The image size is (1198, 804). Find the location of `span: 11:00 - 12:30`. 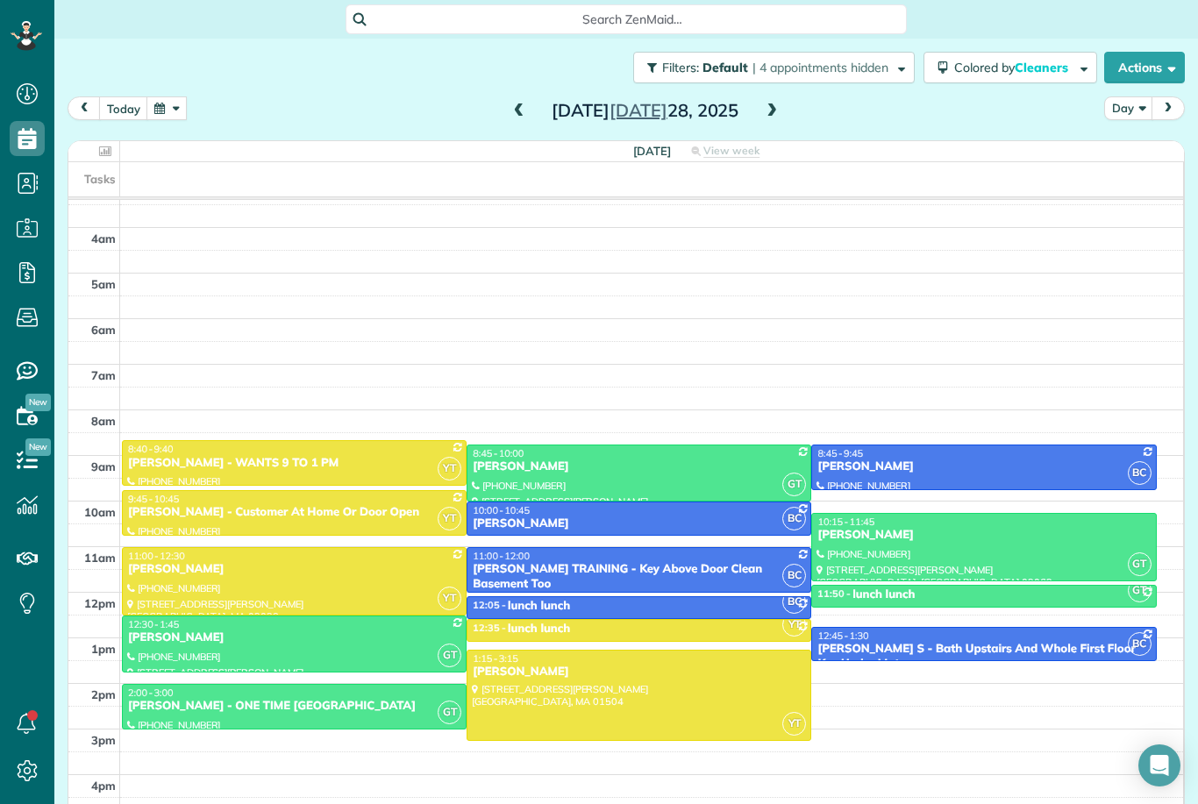

span: 11:00 - 12:30 is located at coordinates (156, 556).